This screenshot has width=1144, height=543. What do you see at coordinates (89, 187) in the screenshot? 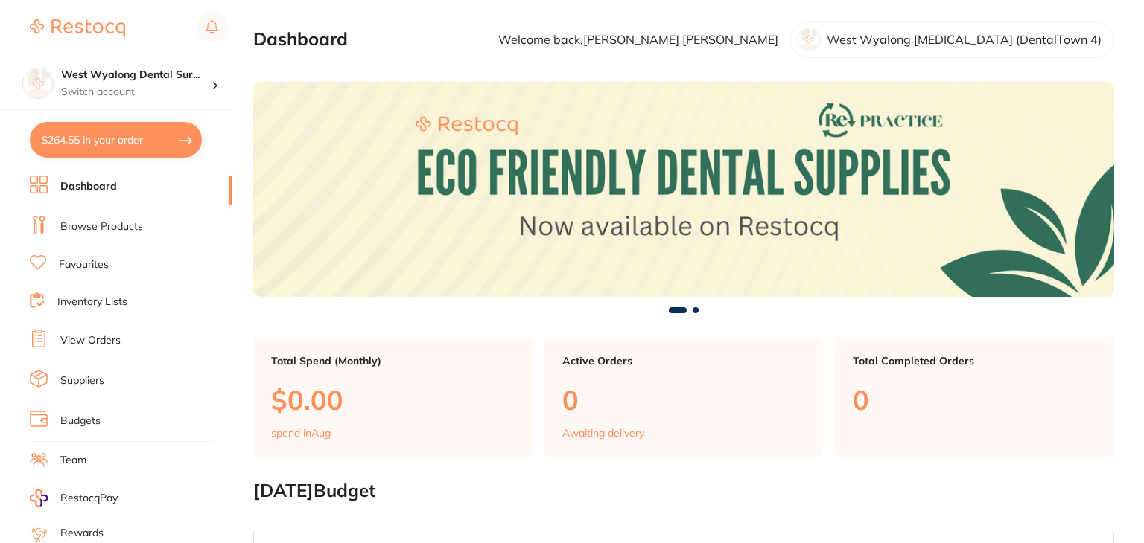
I see `a: Dashboard` at bounding box center [89, 187].